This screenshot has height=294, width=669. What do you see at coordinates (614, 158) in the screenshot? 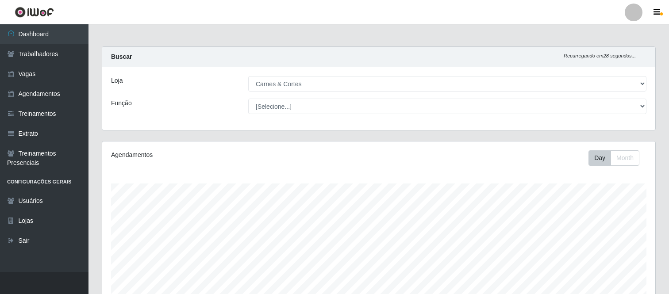
I see `div: First group` at bounding box center [614, 158].